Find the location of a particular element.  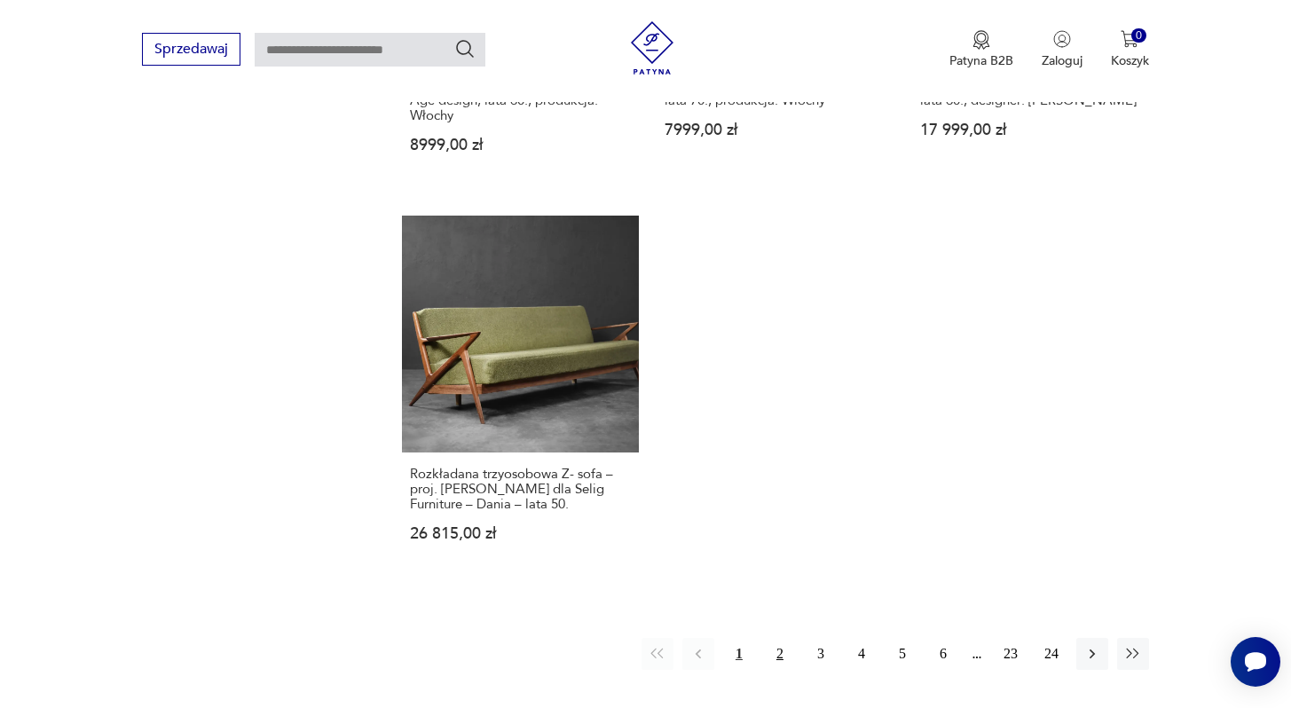

button: 24 is located at coordinates (1052, 654).